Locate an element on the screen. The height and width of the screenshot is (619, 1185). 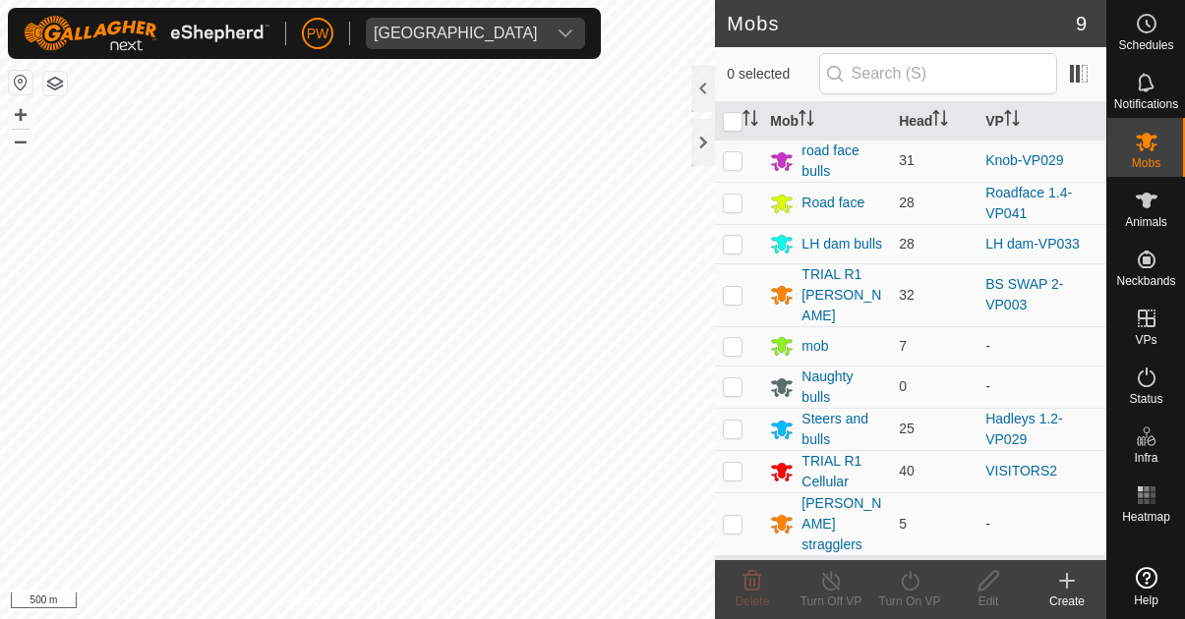
span: Delete is located at coordinates (752, 602).